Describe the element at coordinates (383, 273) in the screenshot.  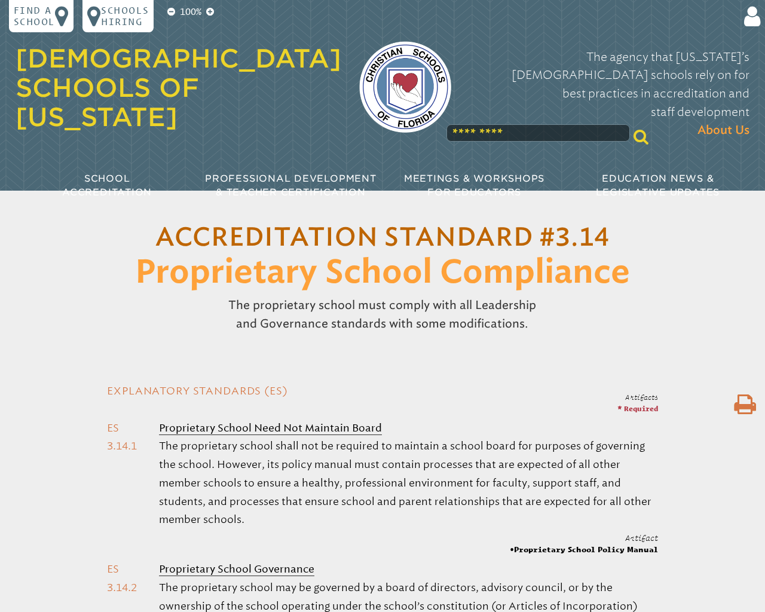
I see `span: Proprietary School Compliance` at that location.